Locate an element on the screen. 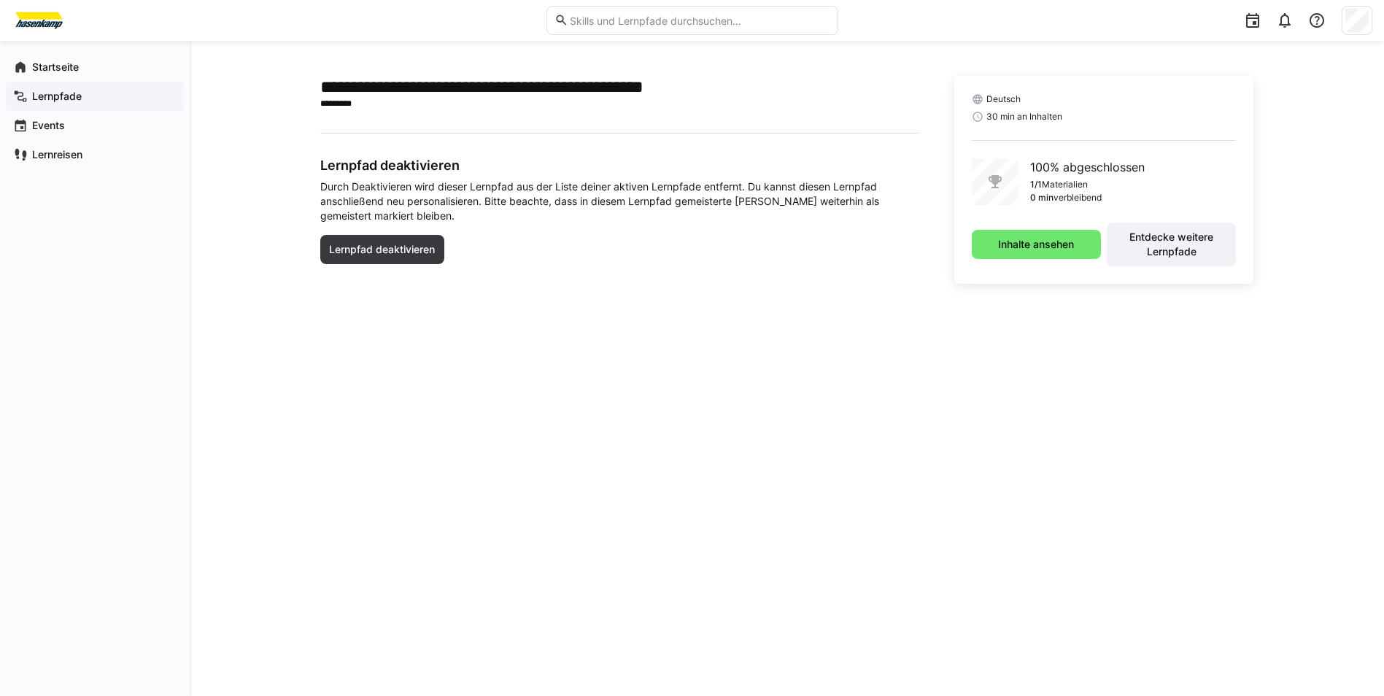  h3: Lernpfad deaktivieren is located at coordinates (619, 165).